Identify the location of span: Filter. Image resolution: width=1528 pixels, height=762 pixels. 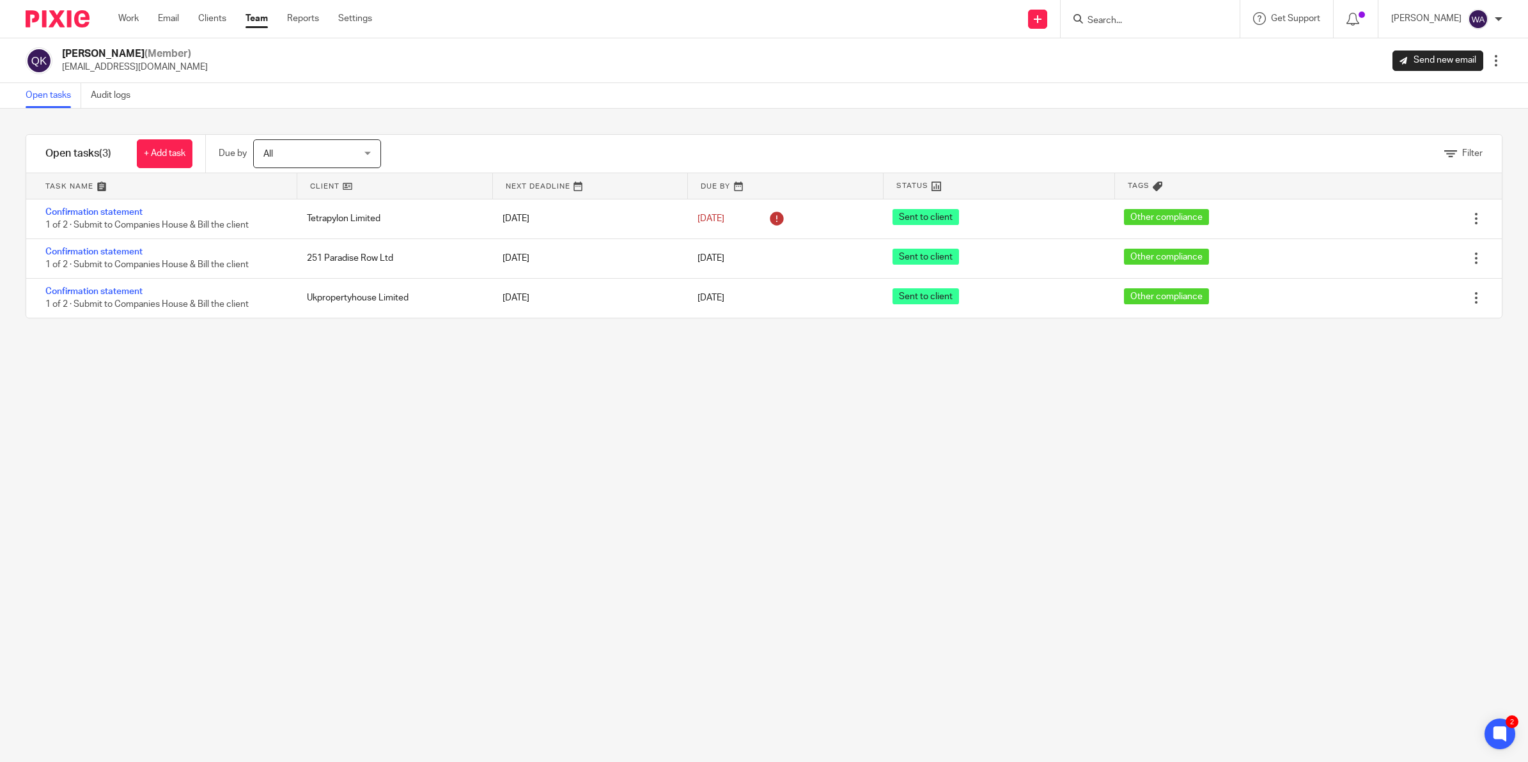
(1473, 153).